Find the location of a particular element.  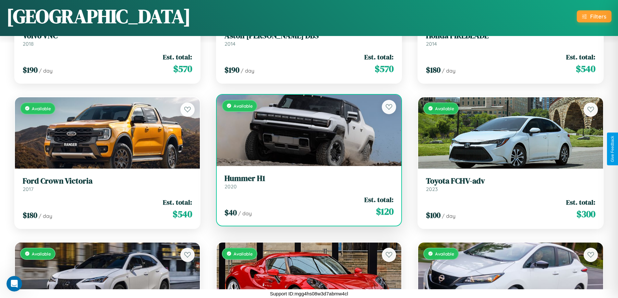

span: 2018 is located at coordinates (28, 44).